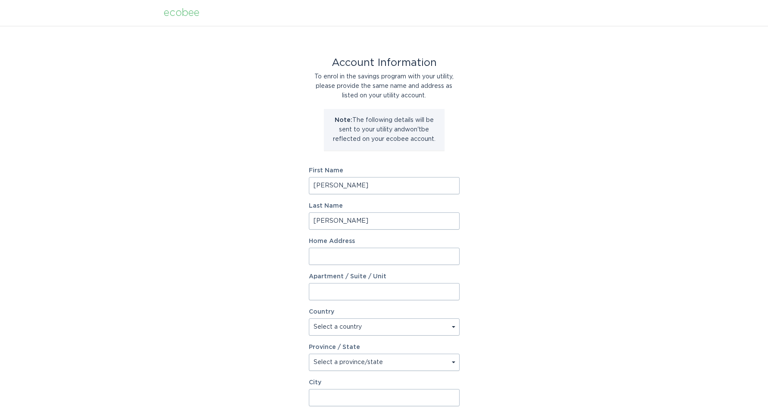 This screenshot has width=768, height=411. What do you see at coordinates (181, 13) in the screenshot?
I see `div: ecobee` at bounding box center [181, 13].